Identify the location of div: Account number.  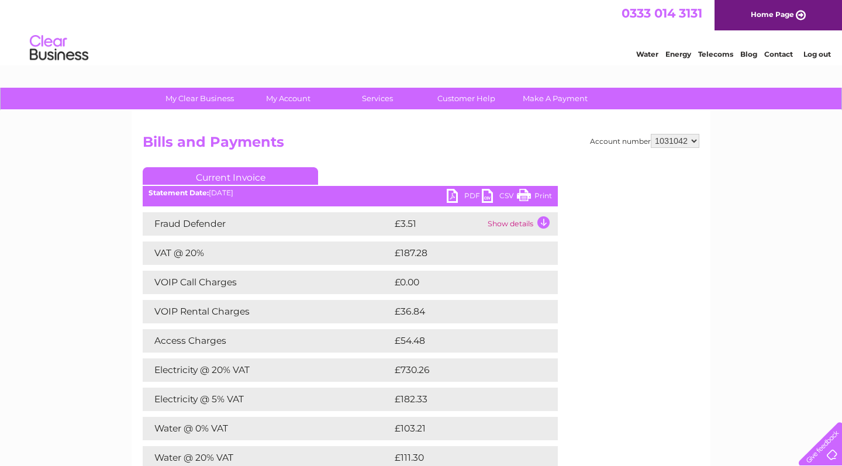
(644, 141).